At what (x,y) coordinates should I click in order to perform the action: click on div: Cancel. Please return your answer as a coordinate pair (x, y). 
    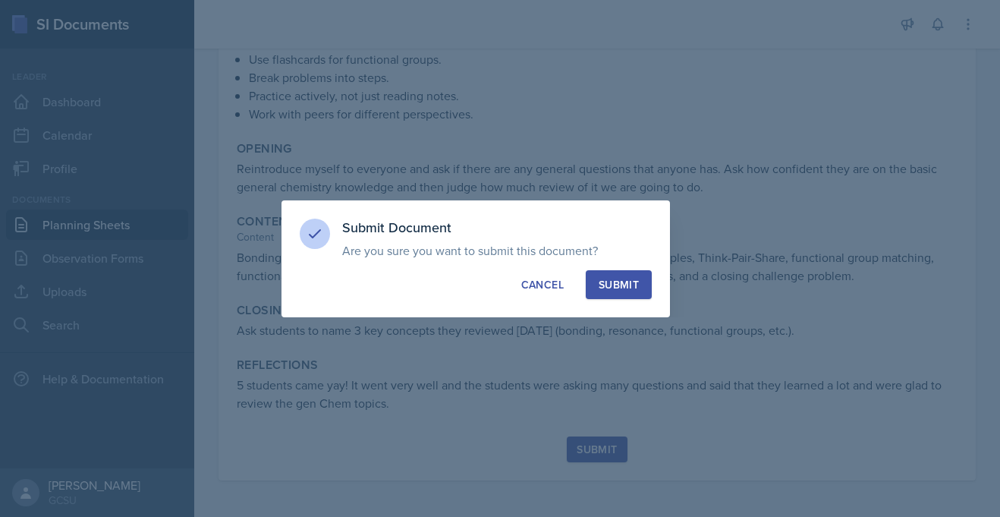
    Looking at the image, I should click on (543, 285).